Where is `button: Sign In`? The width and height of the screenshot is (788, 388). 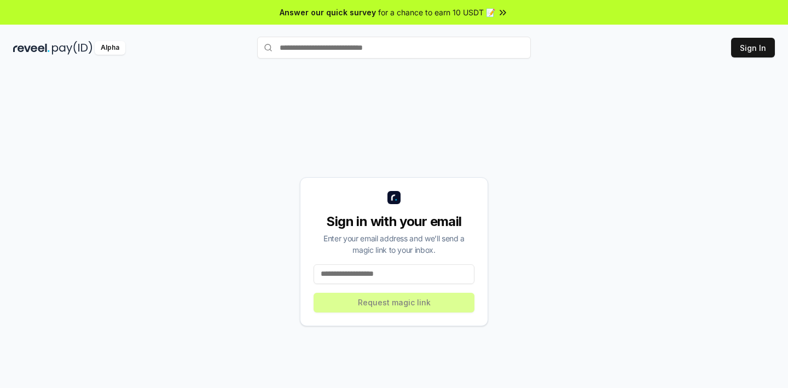 button: Sign In is located at coordinates (753, 48).